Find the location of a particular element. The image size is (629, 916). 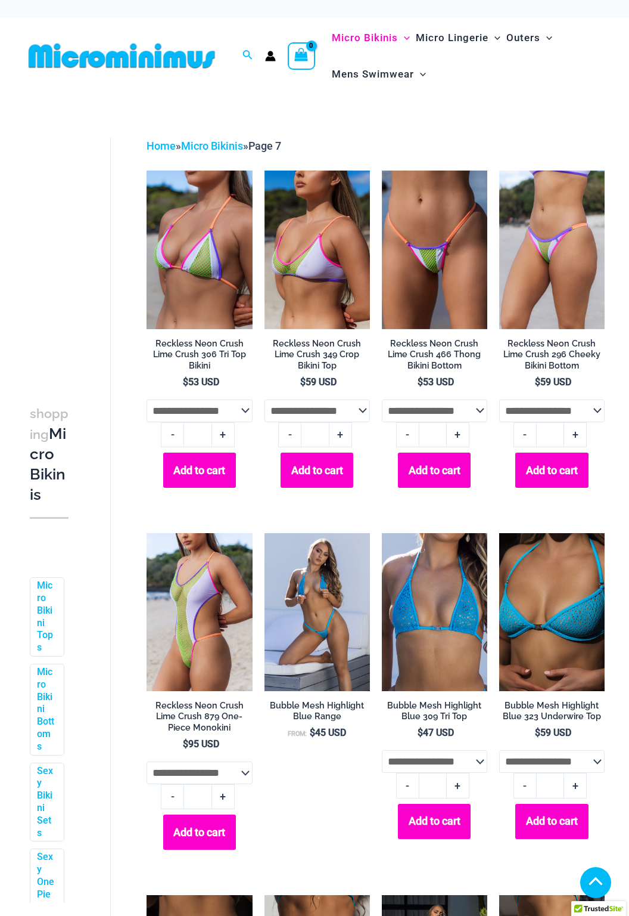

a: Micro LingerieMenu ToggleMenu Toggle is located at coordinates (458, 38).